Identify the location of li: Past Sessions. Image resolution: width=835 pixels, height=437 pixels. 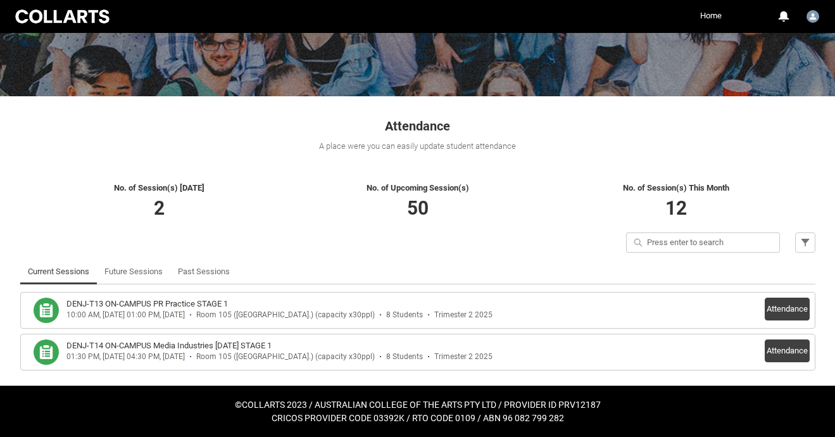
(204, 272).